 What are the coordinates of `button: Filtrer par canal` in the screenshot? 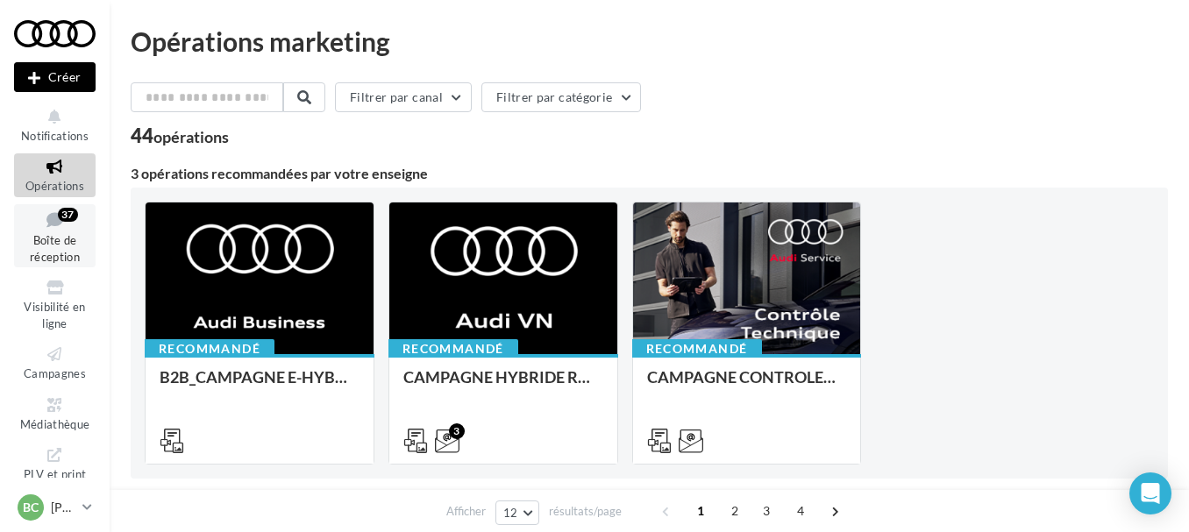 It's located at (403, 97).